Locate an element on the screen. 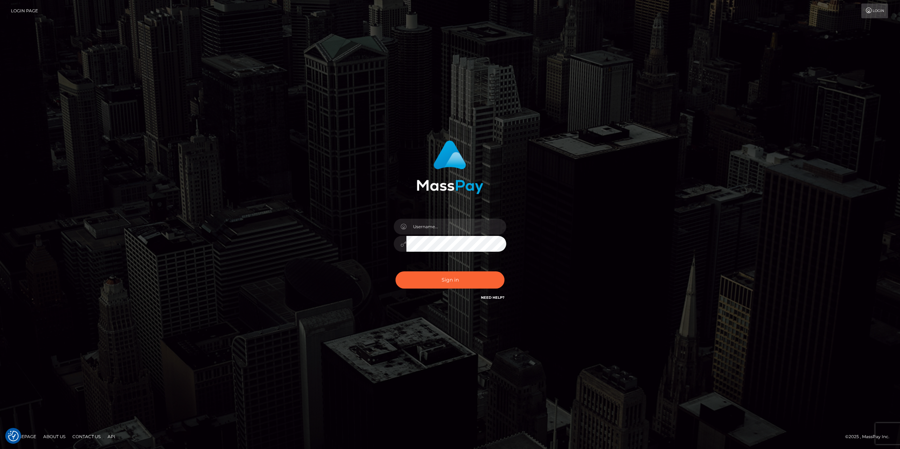 The height and width of the screenshot is (449, 900). a: Contact Us is located at coordinates (86, 437).